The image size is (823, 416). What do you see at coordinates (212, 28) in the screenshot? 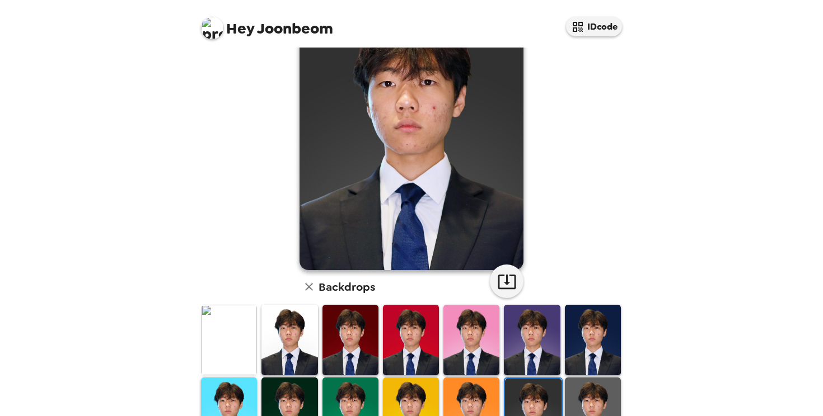
I see `img: profile pic` at bounding box center [212, 28].